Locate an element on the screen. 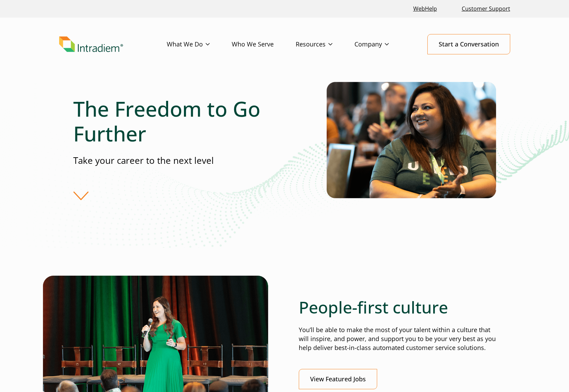 The width and height of the screenshot is (569, 392). a: Company is located at coordinates (383, 44).